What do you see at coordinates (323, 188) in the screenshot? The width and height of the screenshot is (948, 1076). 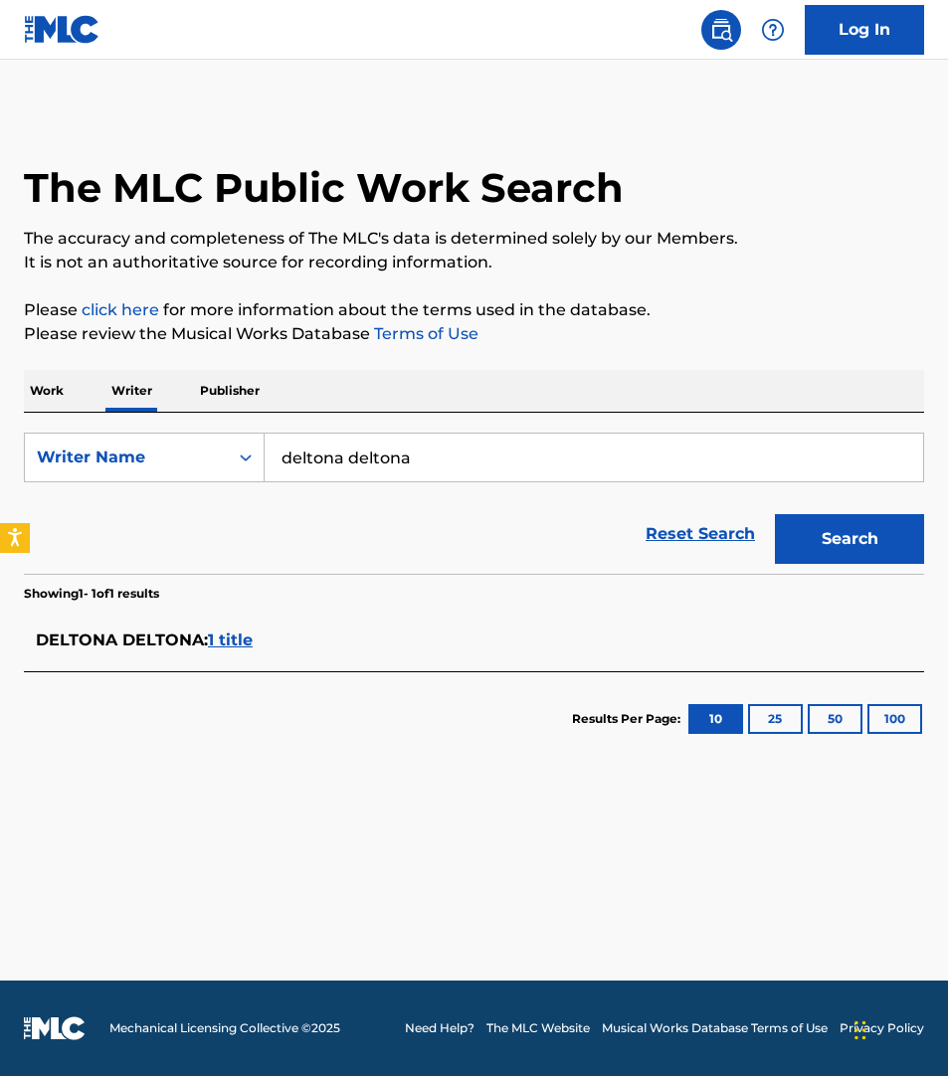 I see `h1: The MLC Public Work Search` at bounding box center [323, 188].